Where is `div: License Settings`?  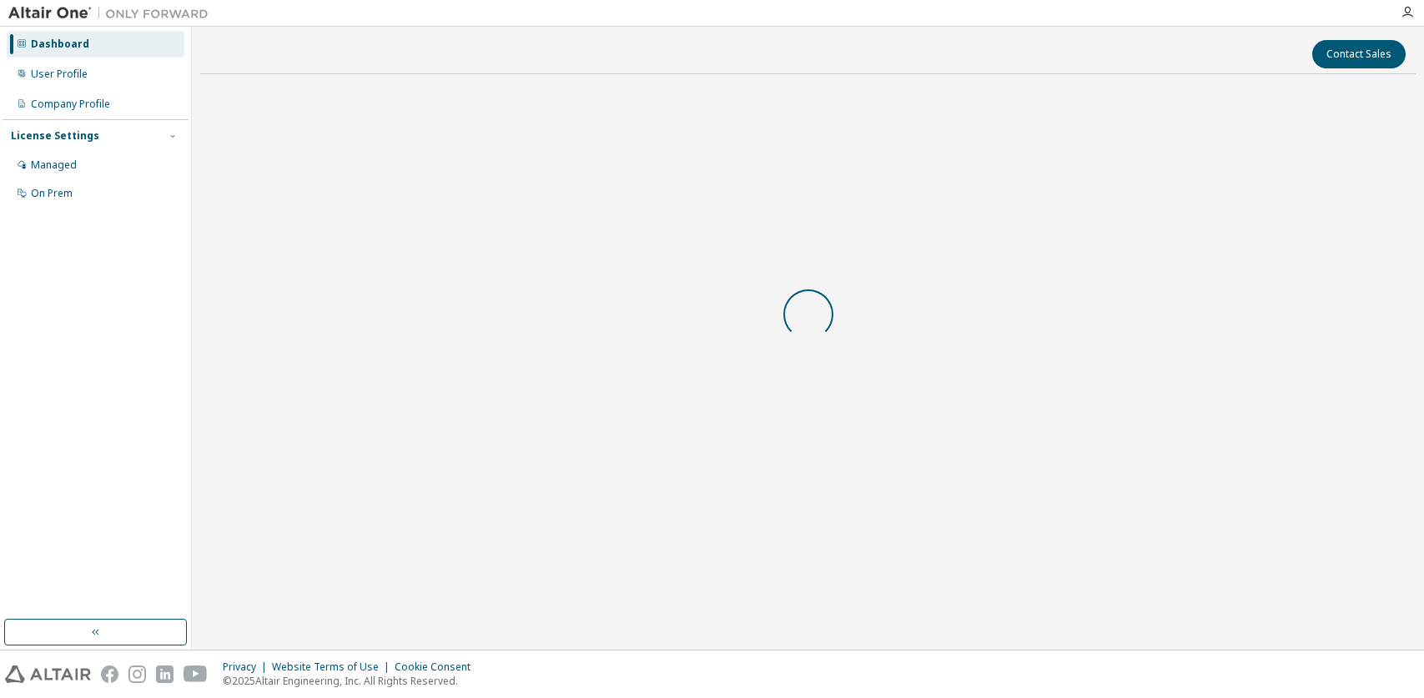
div: License Settings is located at coordinates (55, 136).